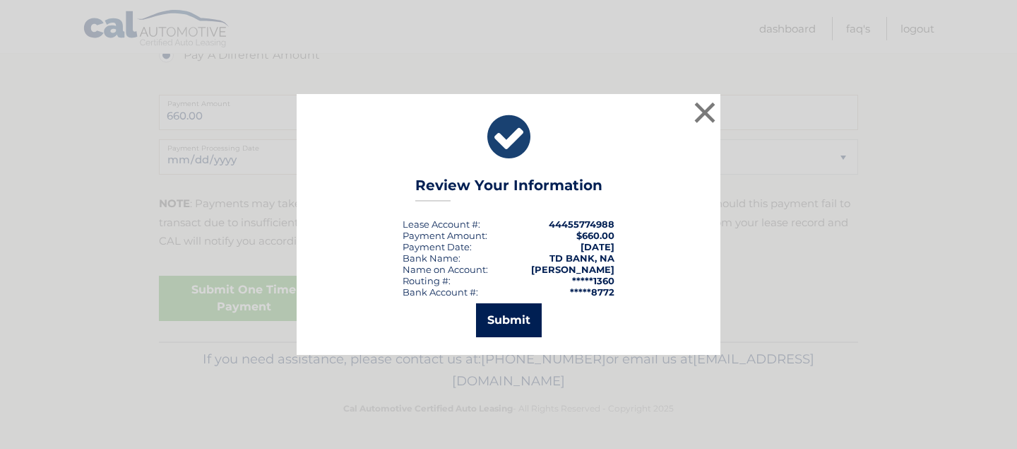  Describe the element at coordinates (445, 235) in the screenshot. I see `div: Payment Amount:` at that location.